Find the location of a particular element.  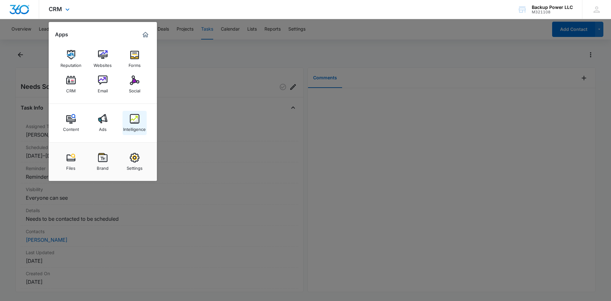

div: Websites is located at coordinates (102, 64).